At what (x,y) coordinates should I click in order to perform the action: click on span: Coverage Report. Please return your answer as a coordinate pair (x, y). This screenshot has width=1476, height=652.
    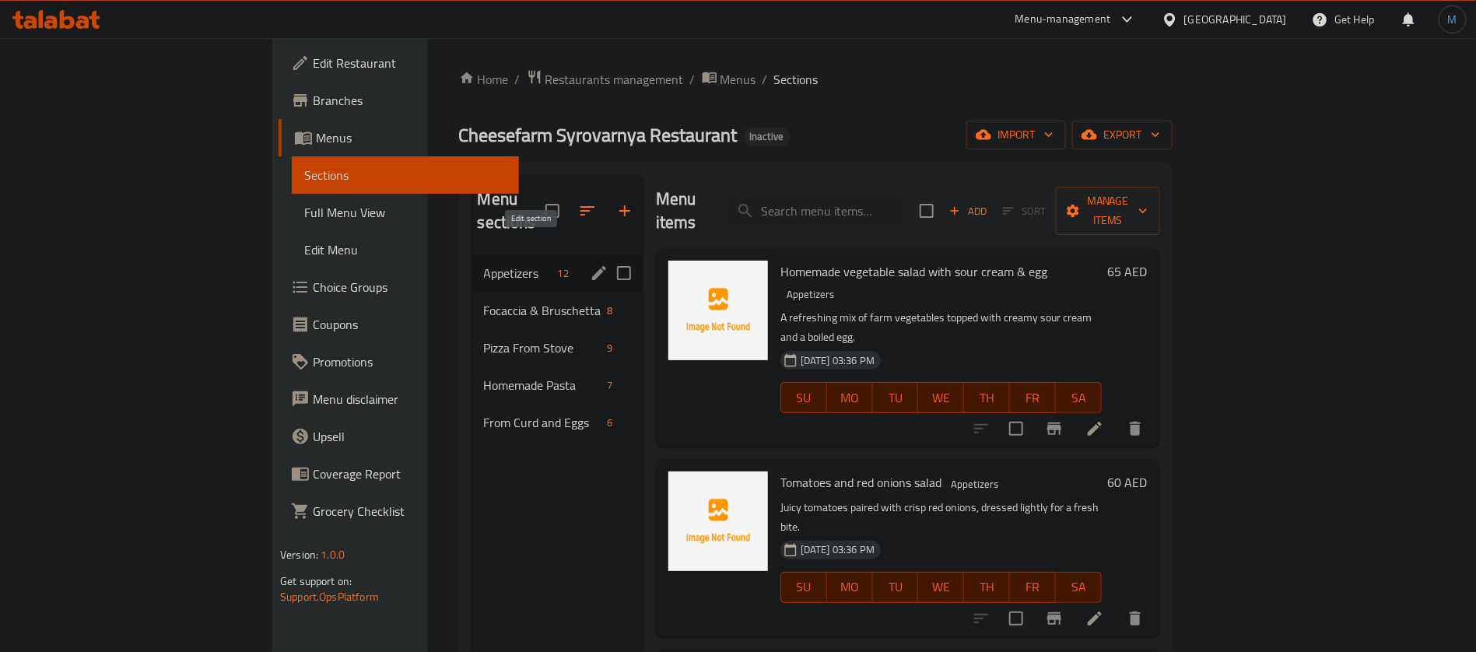
    Looking at the image, I should click on (409, 474).